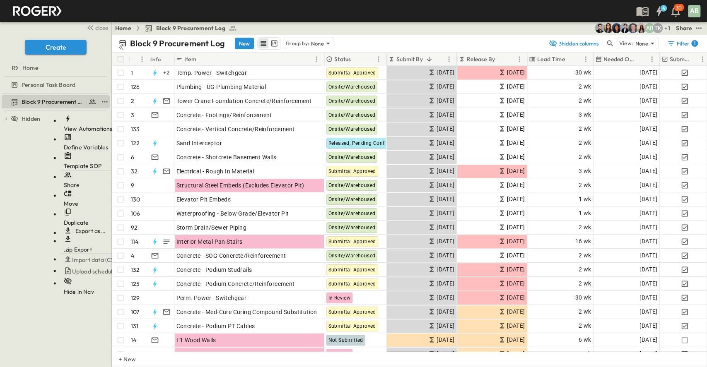  I want to click on div: Block 9 Procurement LogtestView AutomationsDefine VariablesTemplate SOPShareMoveDuplicateExport a..., so click(56, 102).